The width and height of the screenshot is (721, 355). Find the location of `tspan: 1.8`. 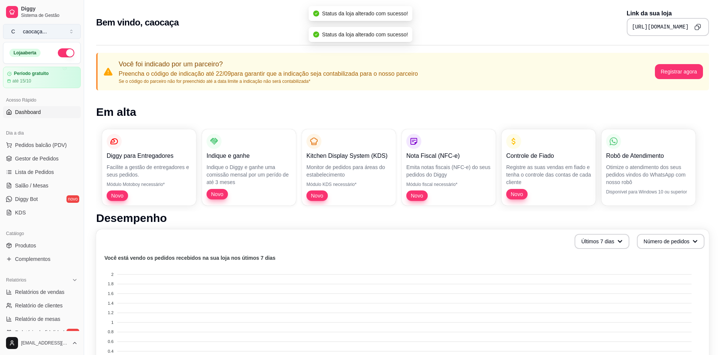

tspan: 1.8 is located at coordinates (110, 284).